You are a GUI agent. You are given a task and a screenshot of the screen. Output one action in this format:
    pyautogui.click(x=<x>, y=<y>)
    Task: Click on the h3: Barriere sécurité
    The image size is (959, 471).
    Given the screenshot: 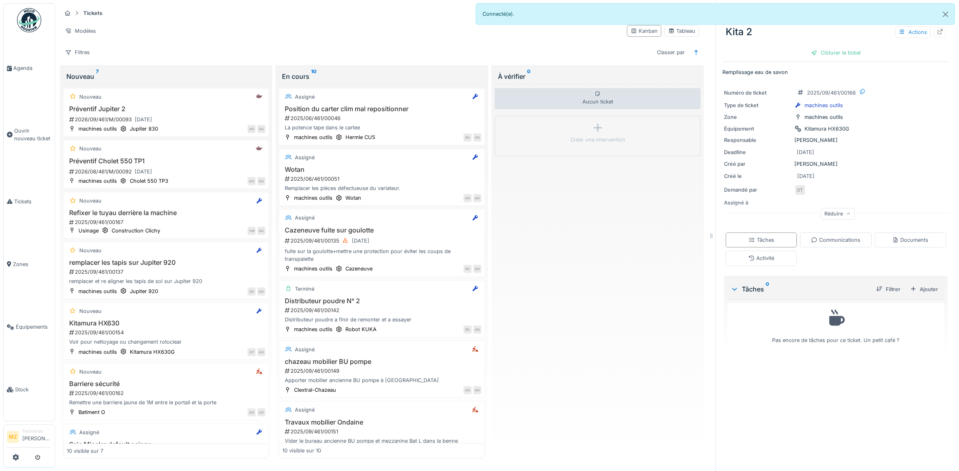 What is the action you would take?
    pyautogui.click(x=166, y=384)
    